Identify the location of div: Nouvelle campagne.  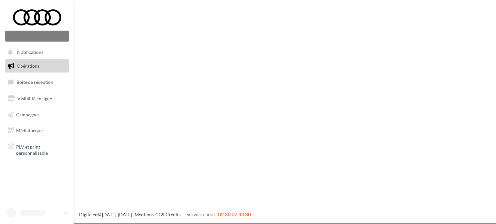
(37, 36).